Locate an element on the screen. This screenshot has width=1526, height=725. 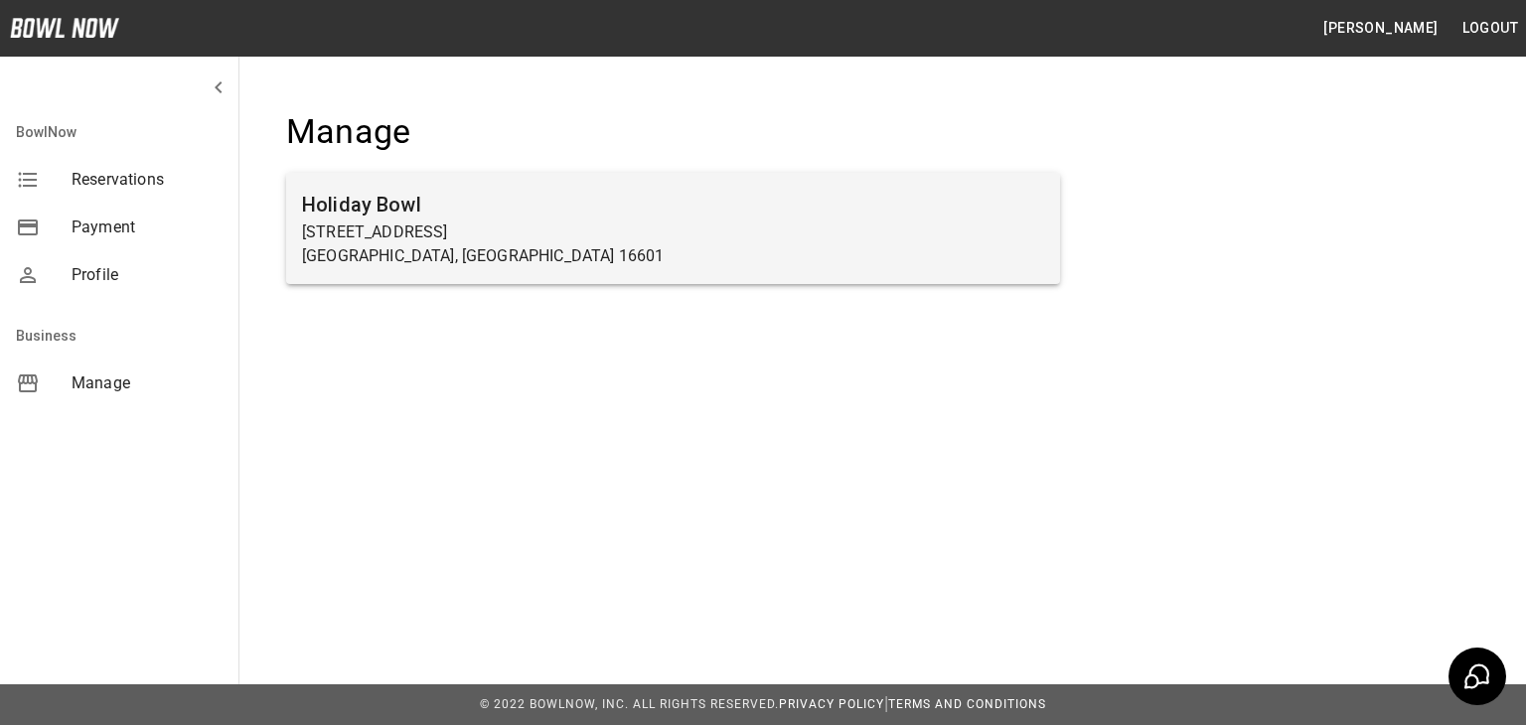
span: Payment is located at coordinates (147, 227).